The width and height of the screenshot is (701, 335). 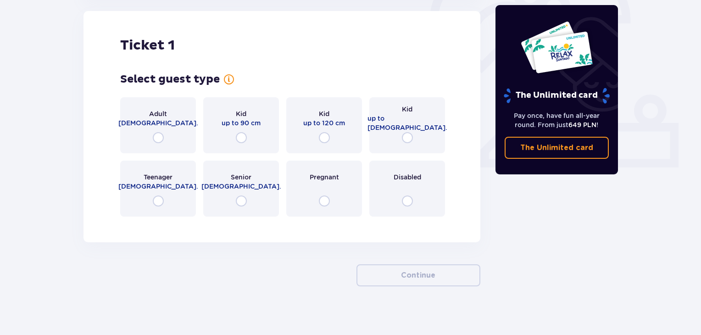 I want to click on p: Pay once, have fun all-year round. From just !, so click(x=557, y=120).